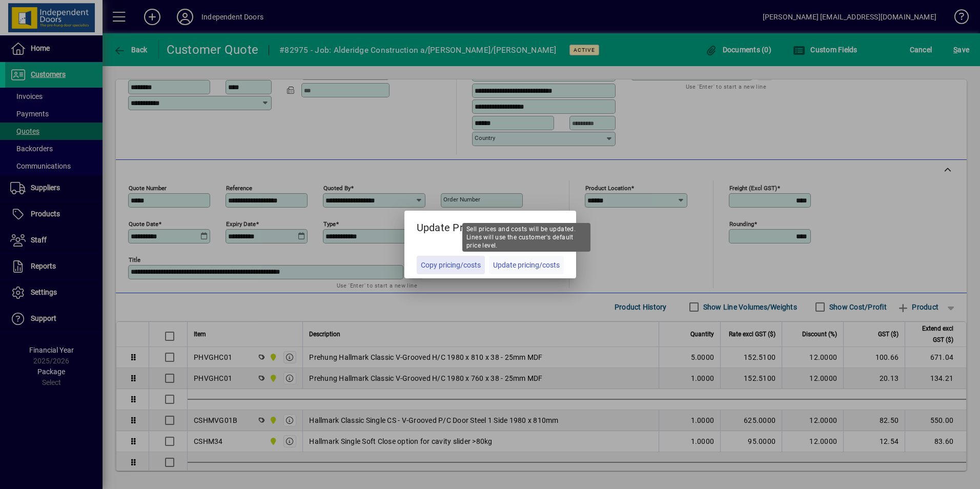 The image size is (980, 489). I want to click on h5: Update Pricing?, so click(490, 226).